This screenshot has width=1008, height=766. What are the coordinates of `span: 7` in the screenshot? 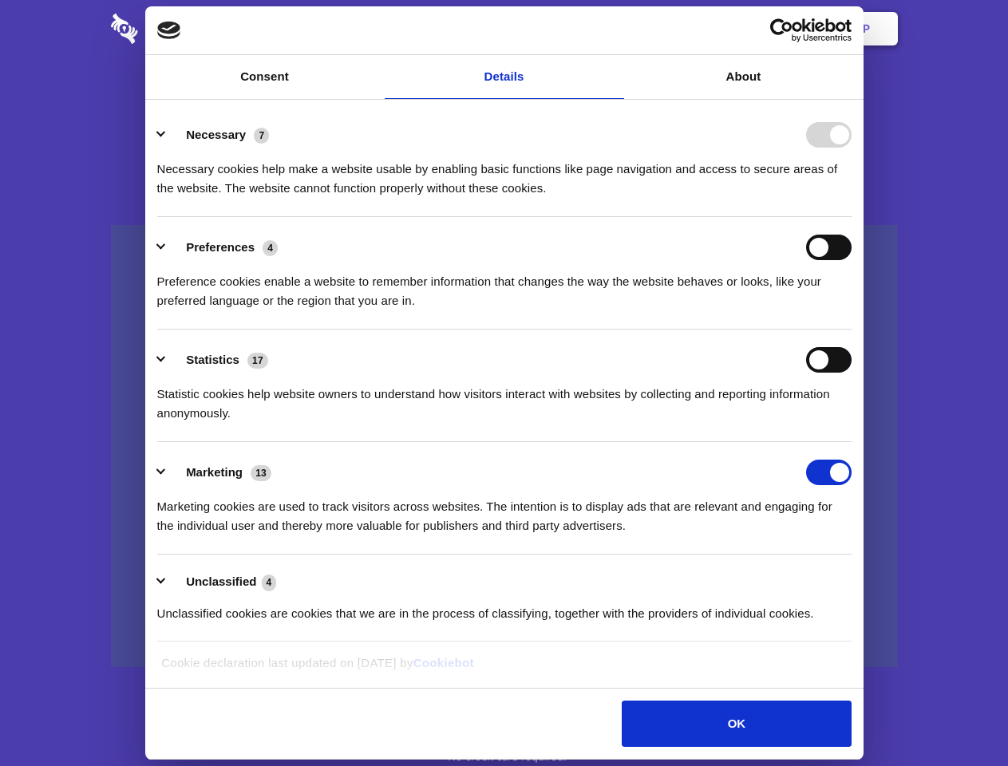 It's located at (261, 136).